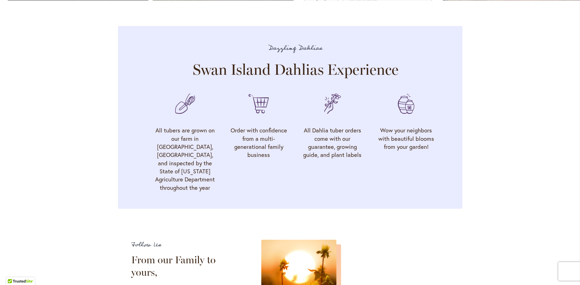 The height and width of the screenshot is (285, 580). What do you see at coordinates (296, 48) in the screenshot?
I see `p: Dazzling Dahlias` at bounding box center [296, 48].